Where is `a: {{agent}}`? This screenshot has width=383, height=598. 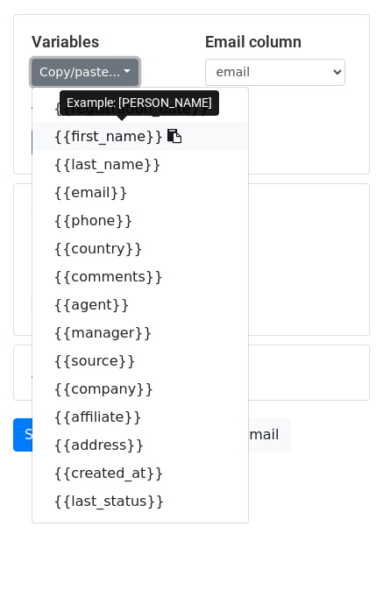 a: {{agent}} is located at coordinates (140, 305).